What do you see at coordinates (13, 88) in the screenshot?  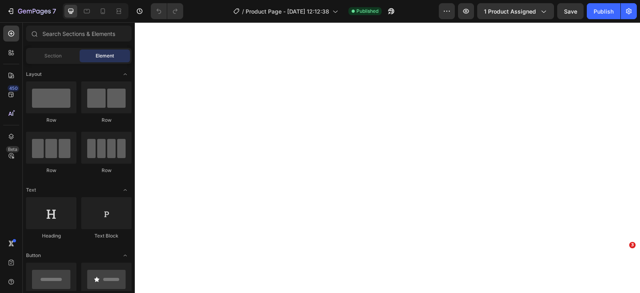 I see `div: 450` at bounding box center [13, 88].